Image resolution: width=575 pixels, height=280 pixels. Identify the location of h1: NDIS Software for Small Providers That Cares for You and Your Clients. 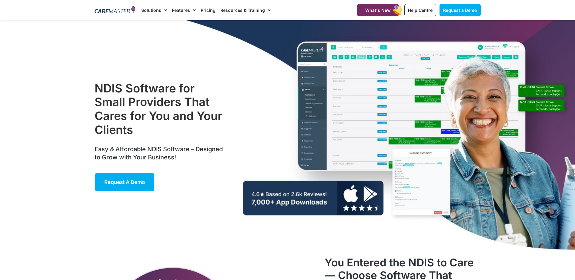
(160, 109).